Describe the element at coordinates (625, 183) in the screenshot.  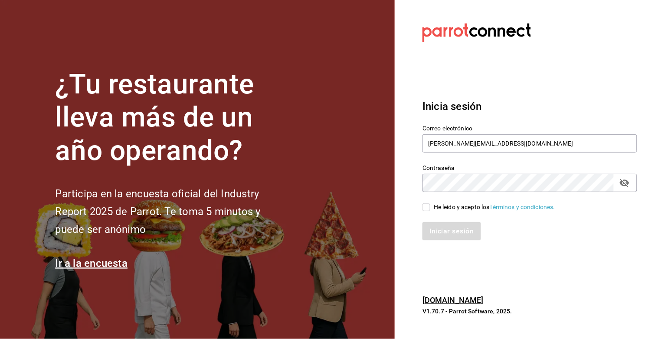
I see `button: passwordField` at that location.